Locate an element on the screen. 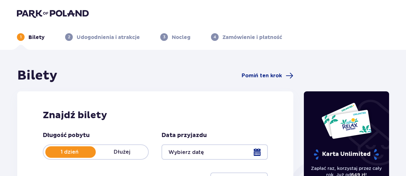 This screenshot has width=406, height=176. p: 1 dzień is located at coordinates (70, 152).